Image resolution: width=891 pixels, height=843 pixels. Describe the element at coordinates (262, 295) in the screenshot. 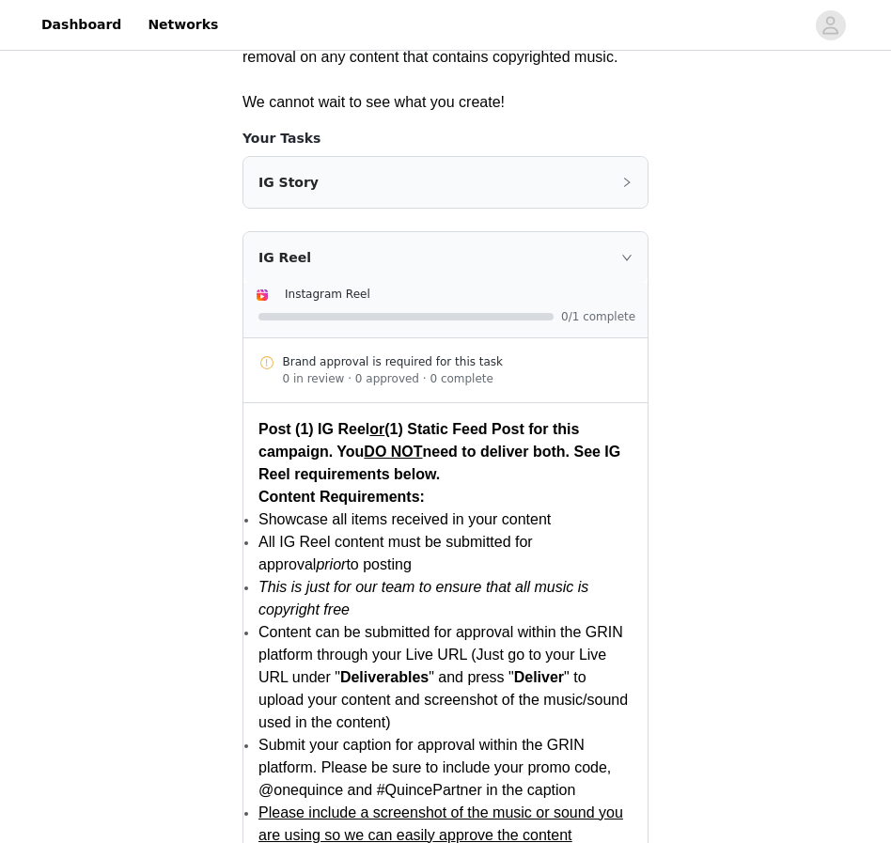

I see `img: Instagram Reels Icon` at that location.